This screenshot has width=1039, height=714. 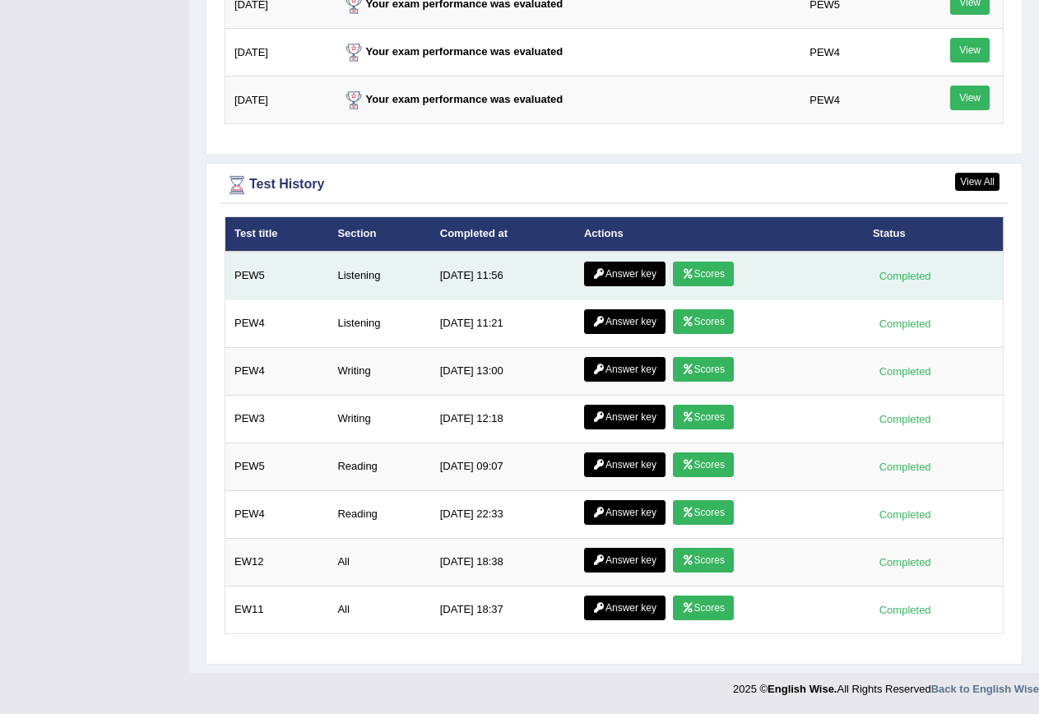 What do you see at coordinates (277, 234) in the screenshot?
I see `th: Test title` at bounding box center [277, 234].